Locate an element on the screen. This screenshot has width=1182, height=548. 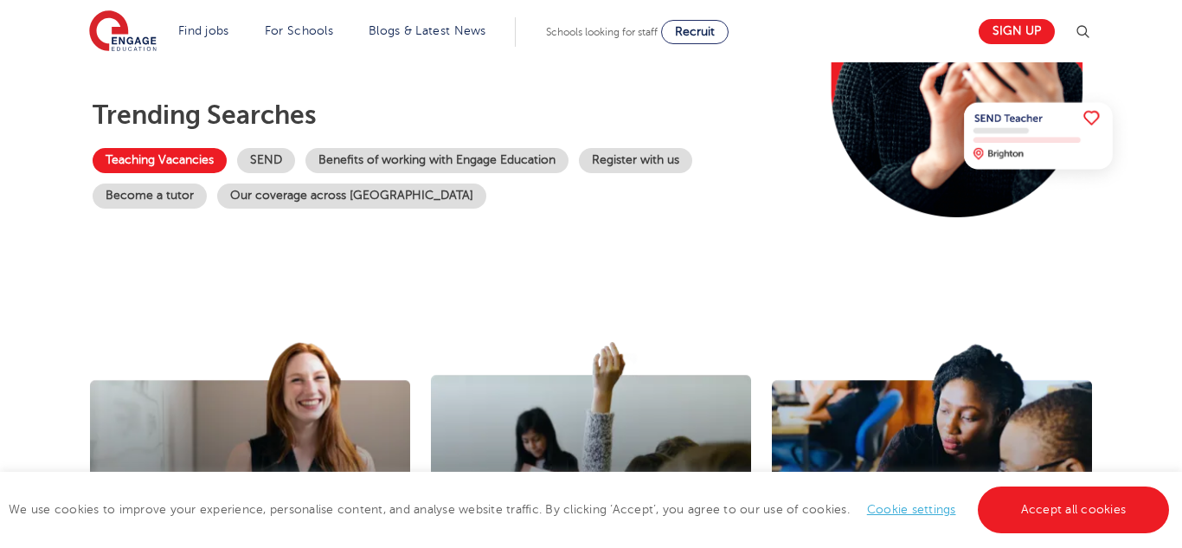
a: Register with us is located at coordinates (635, 160).